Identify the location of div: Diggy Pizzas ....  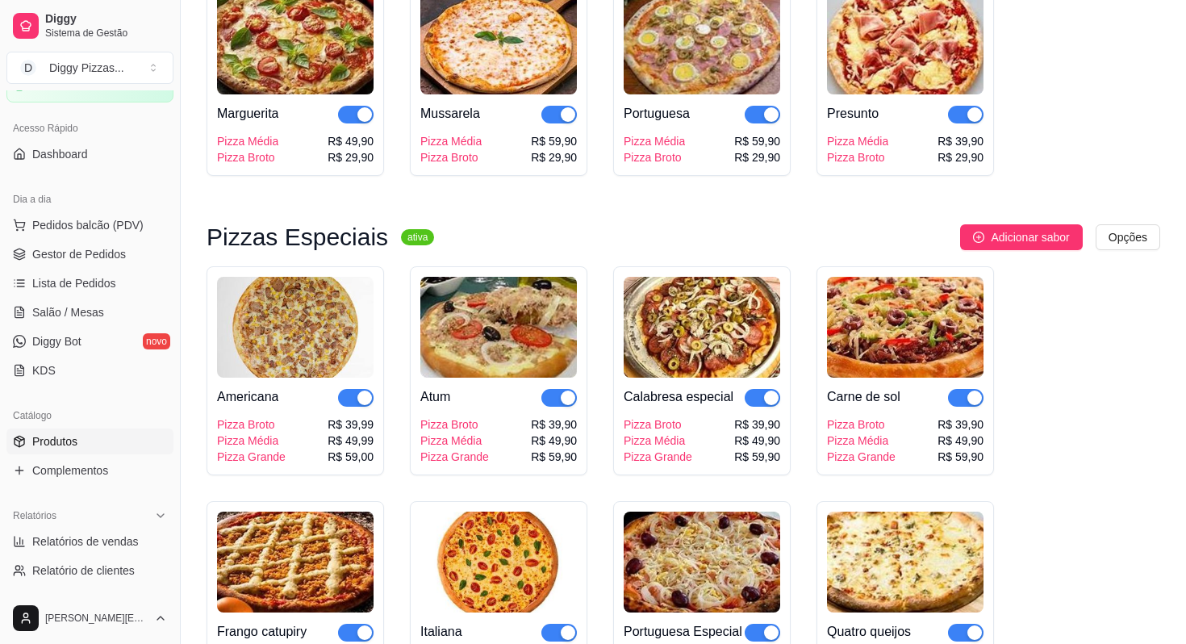
(86, 68).